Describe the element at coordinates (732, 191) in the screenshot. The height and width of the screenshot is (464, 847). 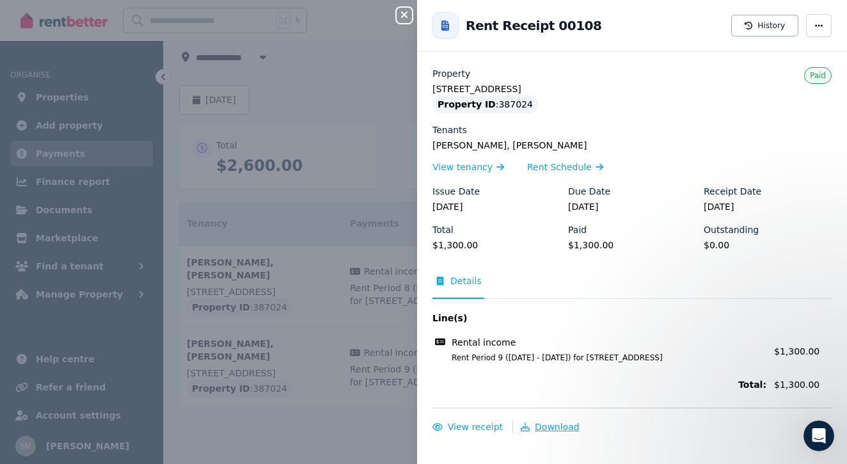
I see `label: Receipt Date` at that location.